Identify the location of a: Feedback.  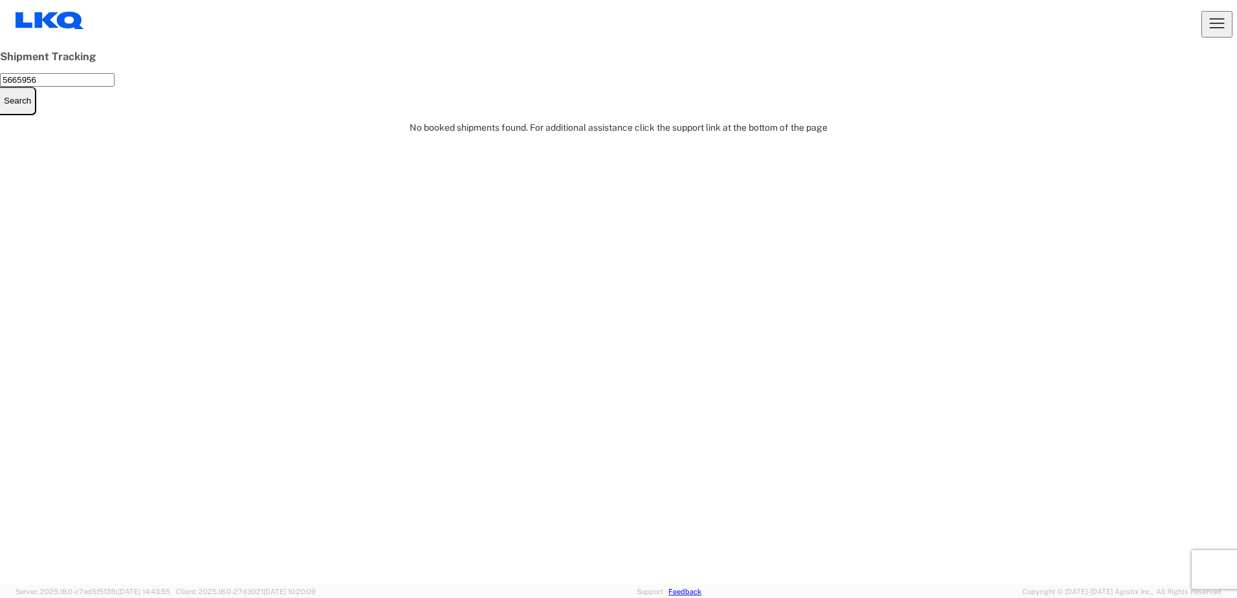
(685, 591).